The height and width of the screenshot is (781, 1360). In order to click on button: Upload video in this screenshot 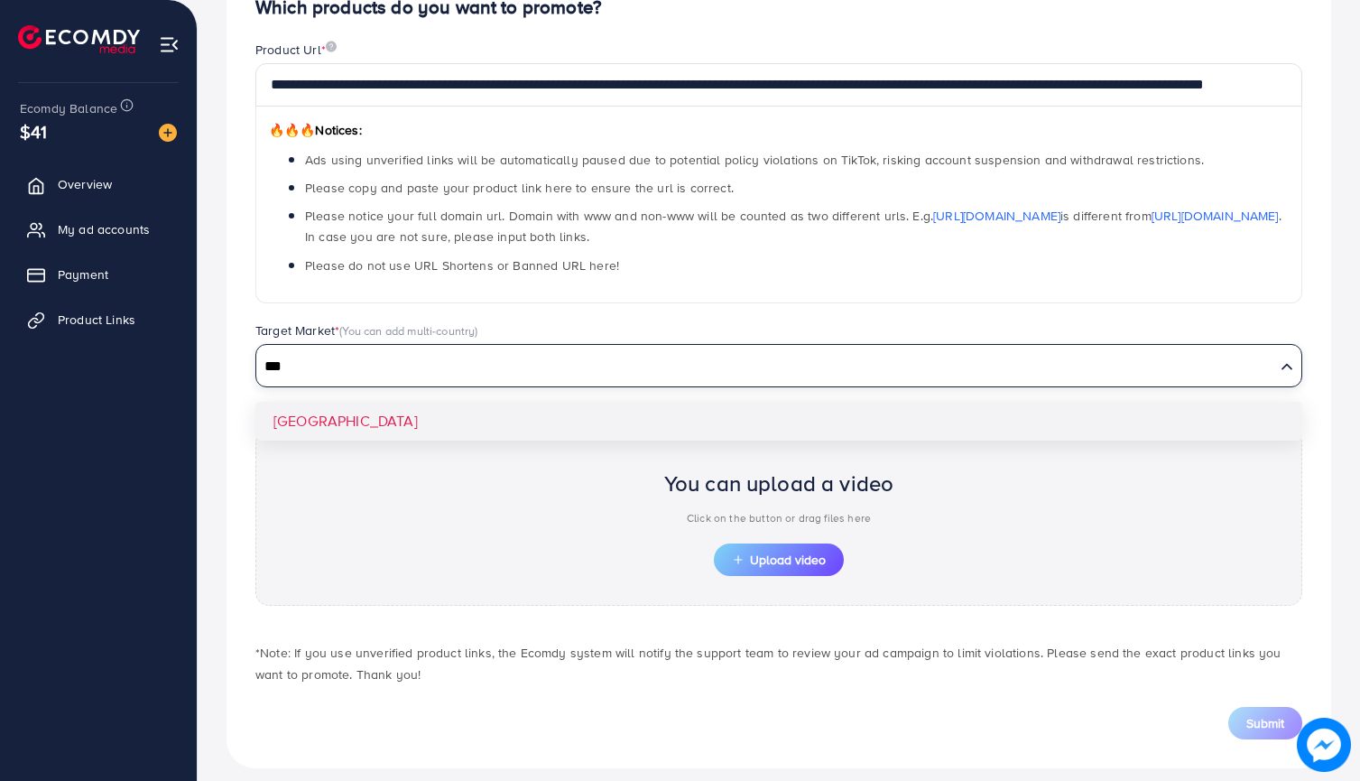, I will do `click(779, 560)`.